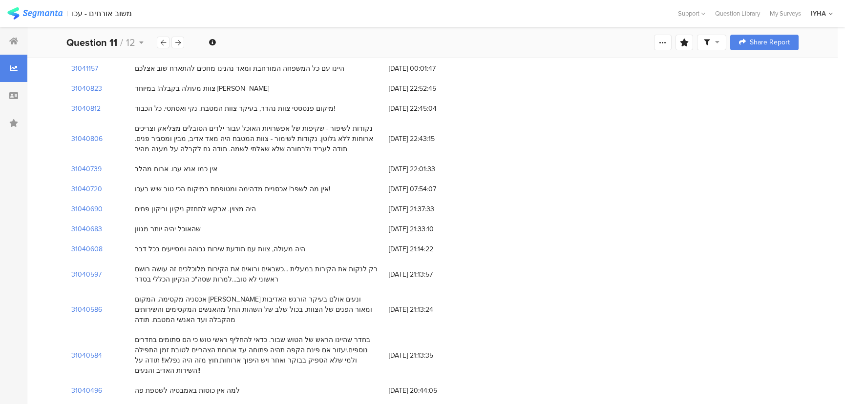  What do you see at coordinates (187, 391) in the screenshot?
I see `div: למה אין כוסות באמבטיה לשטפת פה` at bounding box center [187, 391].